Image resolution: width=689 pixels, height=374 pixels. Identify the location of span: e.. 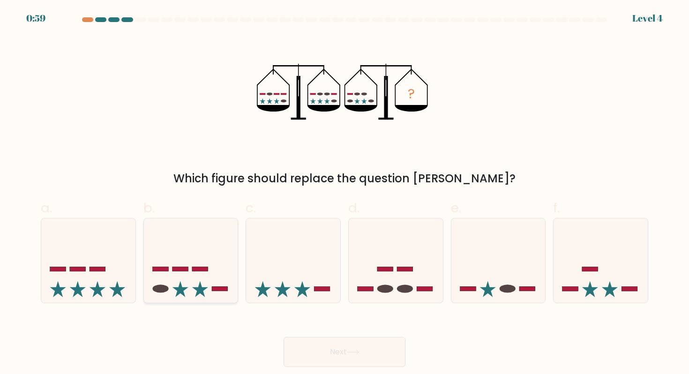
(456, 208).